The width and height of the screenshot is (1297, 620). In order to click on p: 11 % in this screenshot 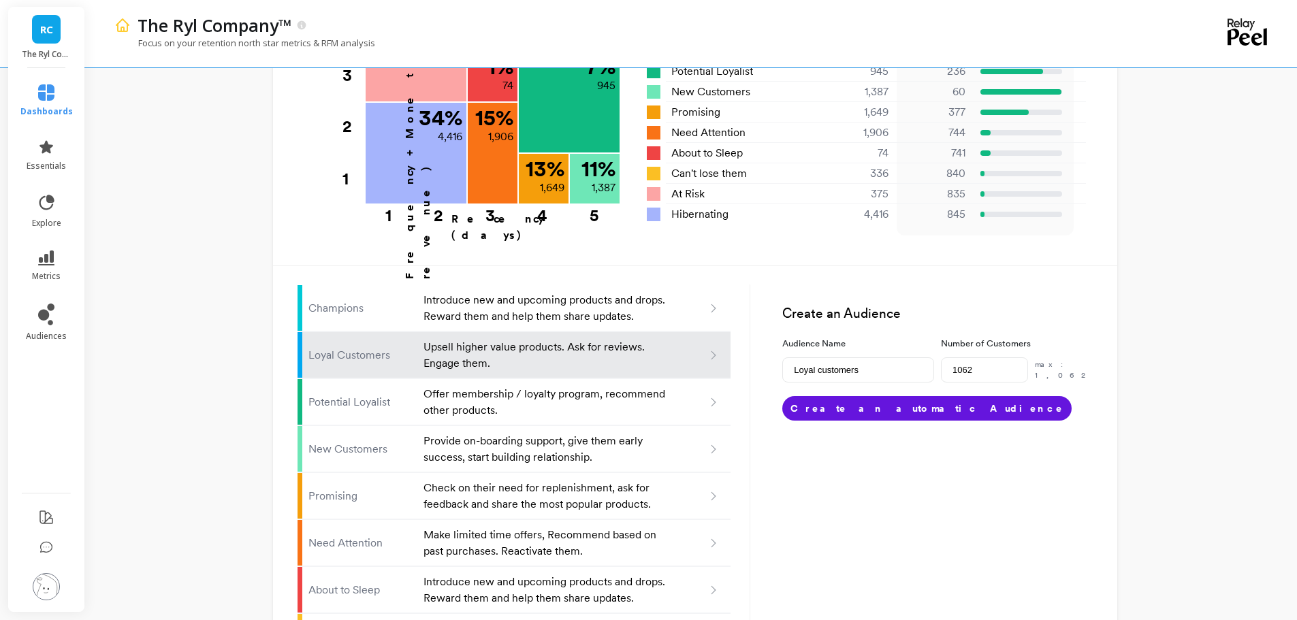, I will do `click(598, 169)`.